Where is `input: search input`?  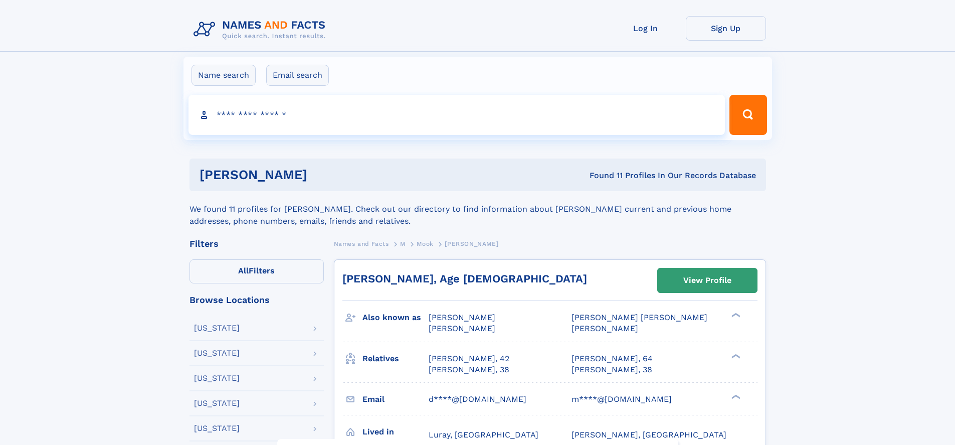
input: search input is located at coordinates (457, 115).